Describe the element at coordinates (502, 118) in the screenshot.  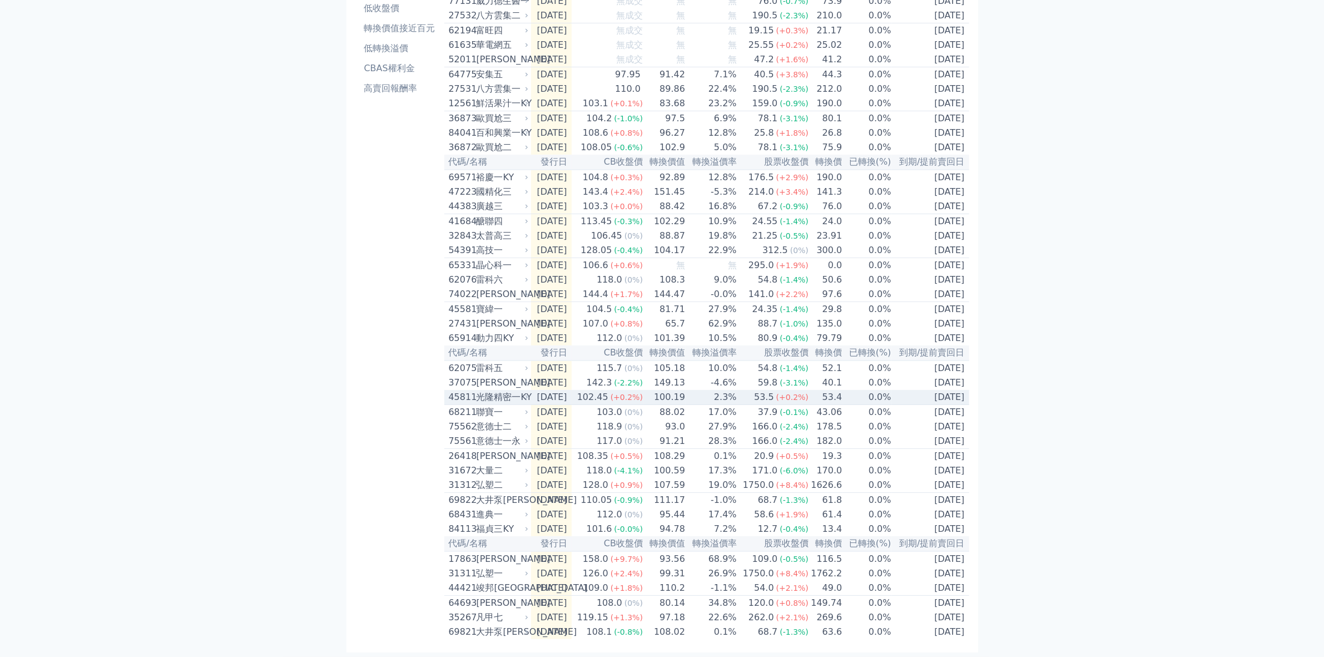
I see `div: 歐買尬三` at that location.